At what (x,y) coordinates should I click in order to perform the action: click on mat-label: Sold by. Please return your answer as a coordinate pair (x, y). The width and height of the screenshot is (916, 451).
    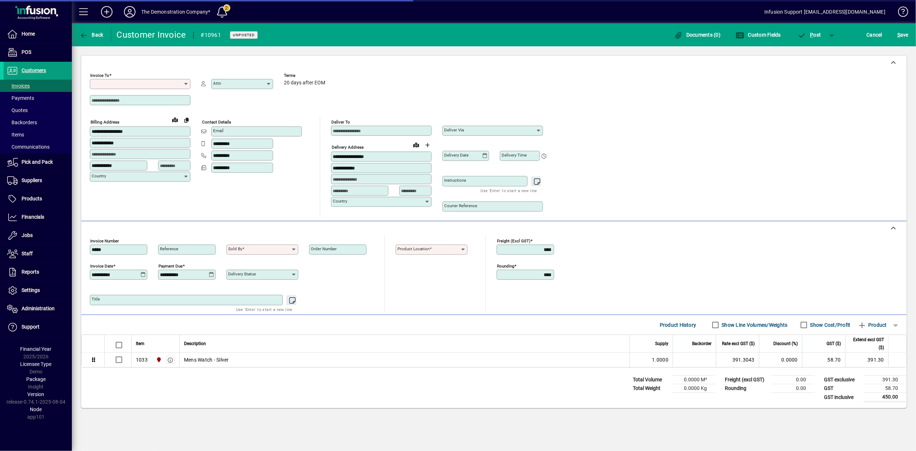
    Looking at the image, I should click on (235, 249).